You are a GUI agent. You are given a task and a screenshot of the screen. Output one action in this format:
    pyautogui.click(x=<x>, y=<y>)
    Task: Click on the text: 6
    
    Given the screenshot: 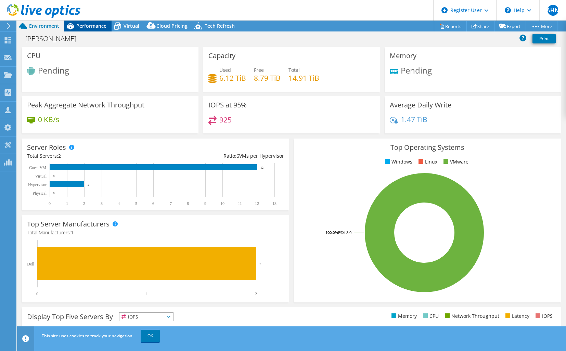 What is the action you would take?
    pyautogui.click(x=153, y=204)
    